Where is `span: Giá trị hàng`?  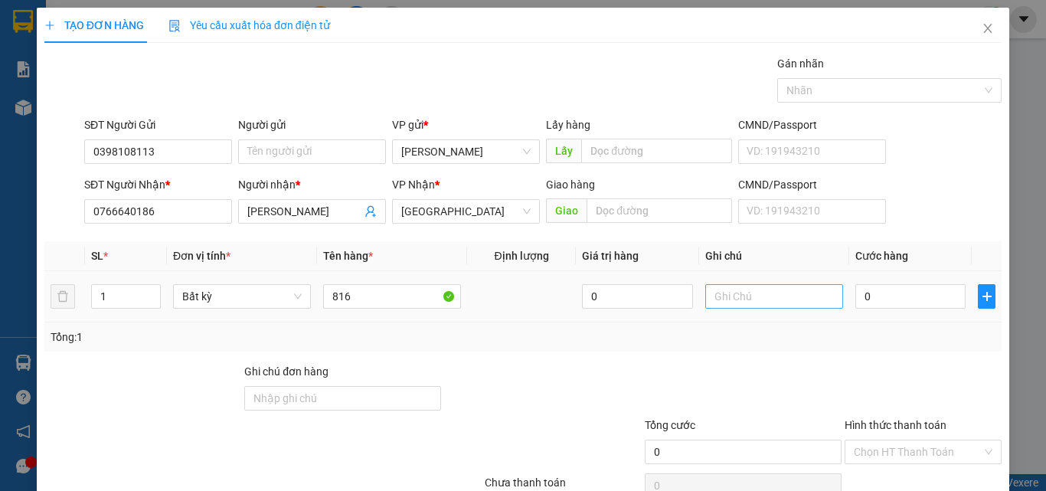
span: Giá trị hàng is located at coordinates (610, 256).